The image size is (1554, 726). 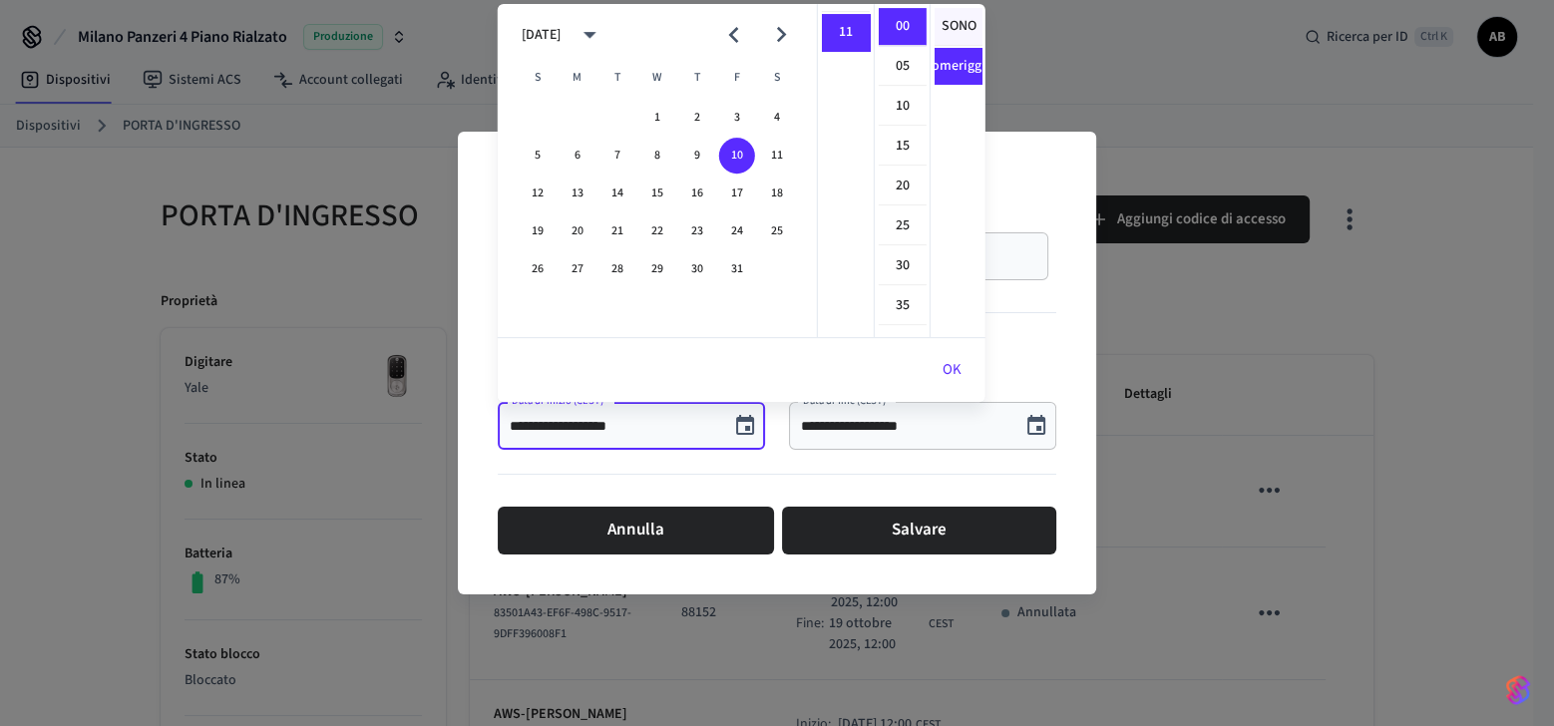 What do you see at coordinates (617, 156) in the screenshot?
I see `font: 7` at bounding box center [617, 156].